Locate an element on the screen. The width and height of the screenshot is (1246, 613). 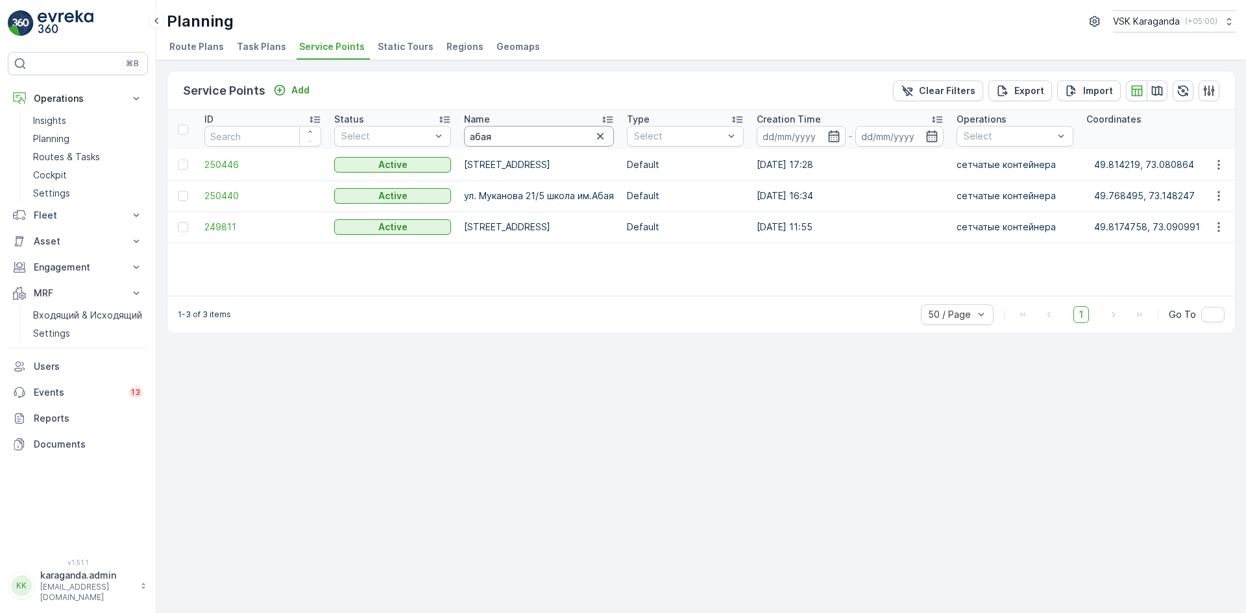
p: Import is located at coordinates (1098, 91).